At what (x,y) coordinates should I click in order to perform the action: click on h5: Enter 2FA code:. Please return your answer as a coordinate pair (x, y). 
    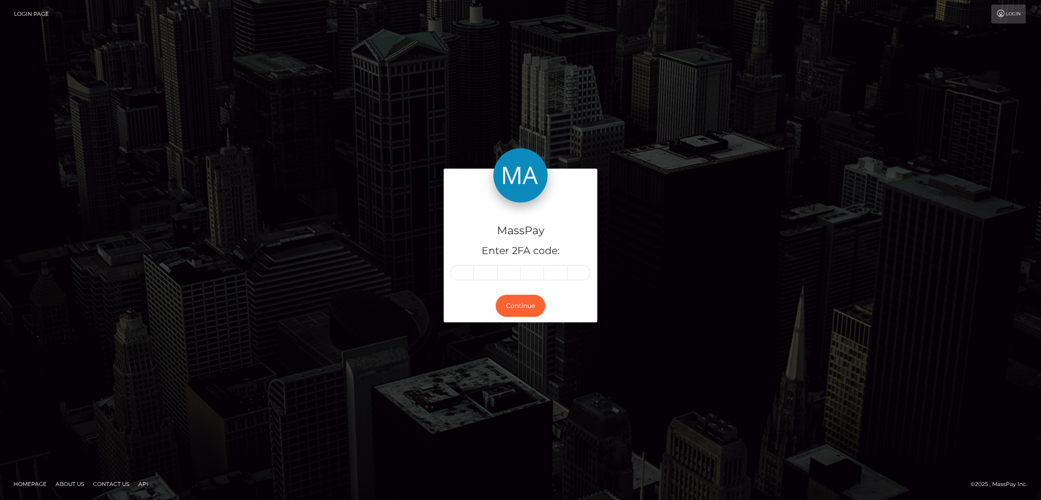
    Looking at the image, I should click on (520, 251).